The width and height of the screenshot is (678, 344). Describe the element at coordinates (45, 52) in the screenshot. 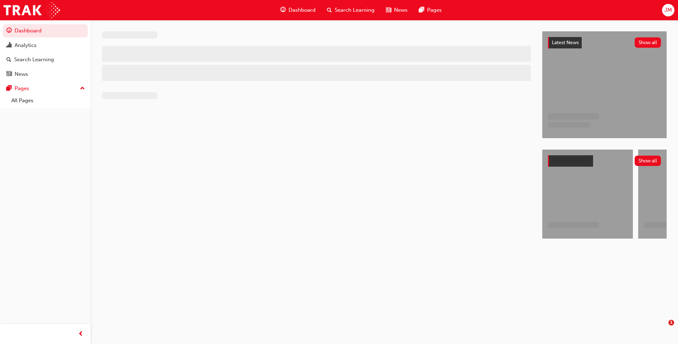

I see `button: DashboardAnalyticsSearch LearningNews` at that location.